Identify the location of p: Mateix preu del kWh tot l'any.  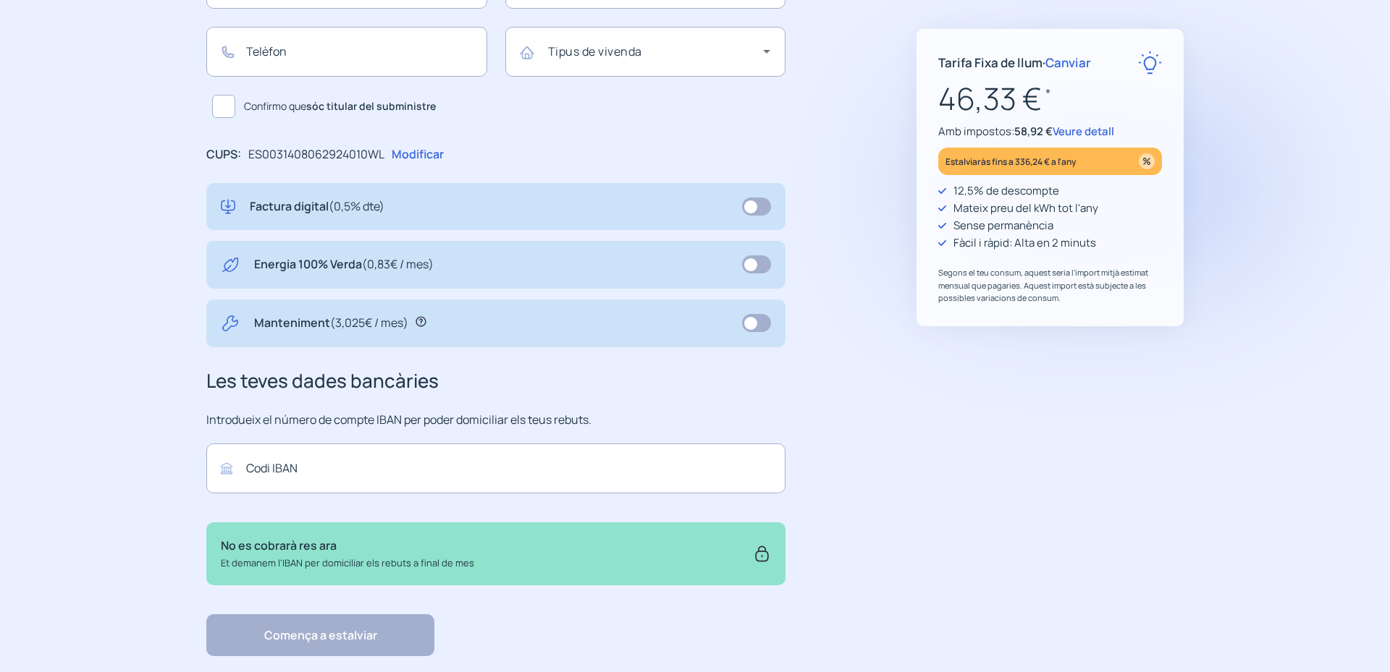
(1026, 208).